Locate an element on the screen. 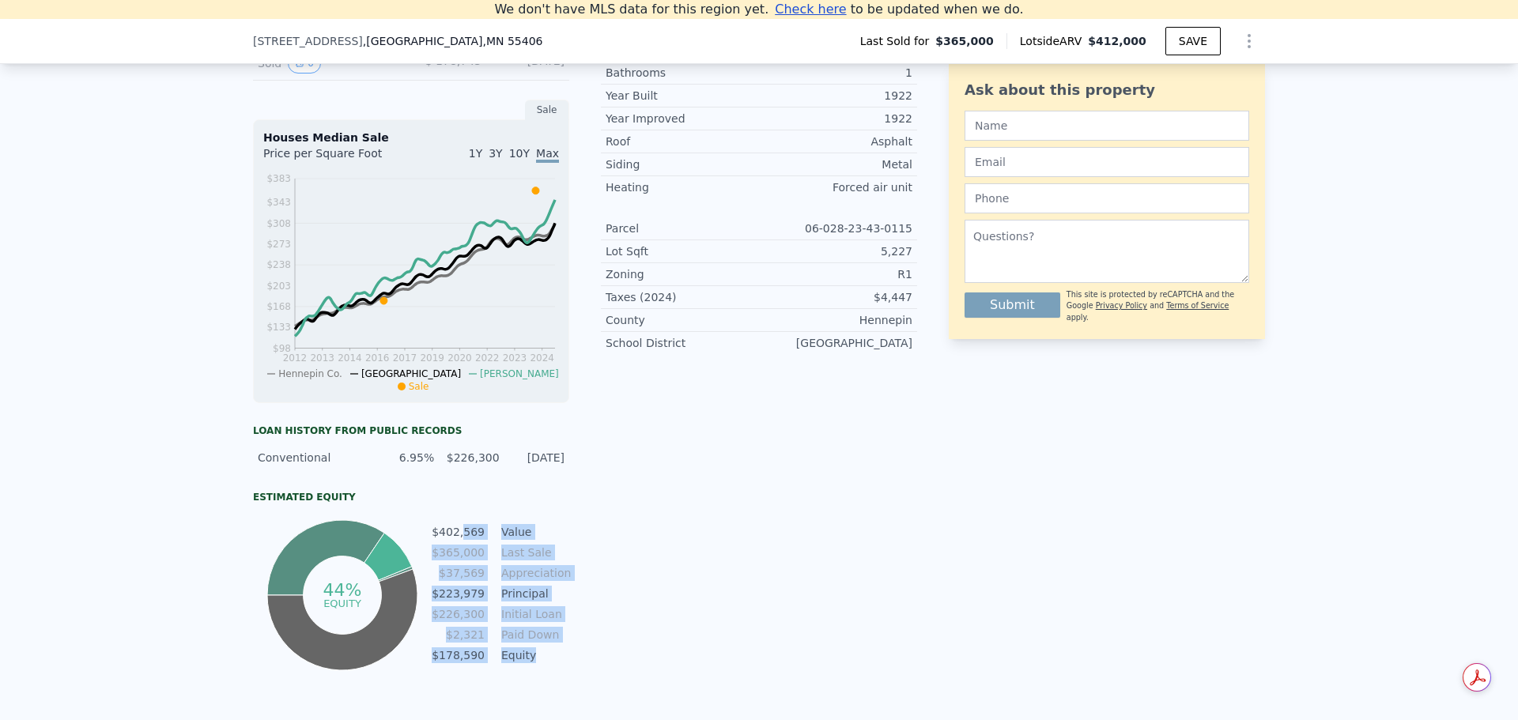 Image resolution: width=1518 pixels, height=720 pixels. span: 1Y is located at coordinates (475, 153).